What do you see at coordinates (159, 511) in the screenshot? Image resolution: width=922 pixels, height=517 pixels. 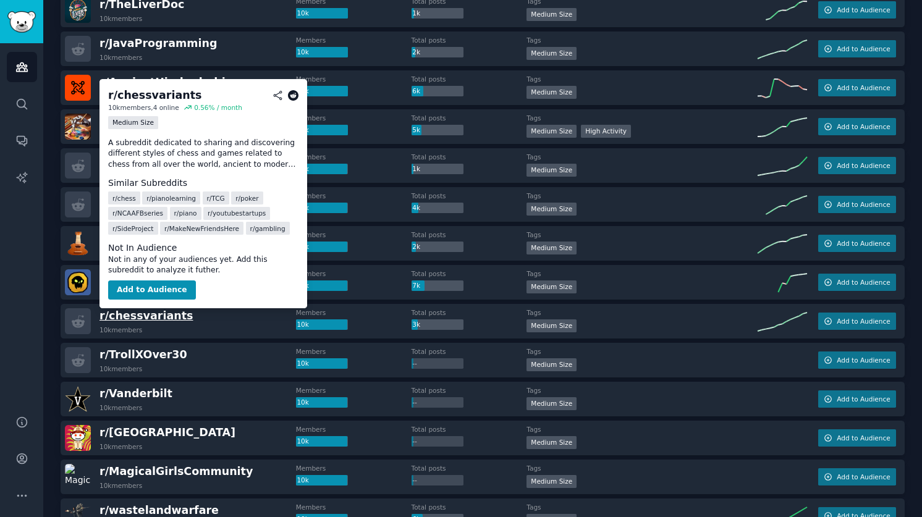 I see `span: r/ wastelandwarfare` at bounding box center [159, 511].